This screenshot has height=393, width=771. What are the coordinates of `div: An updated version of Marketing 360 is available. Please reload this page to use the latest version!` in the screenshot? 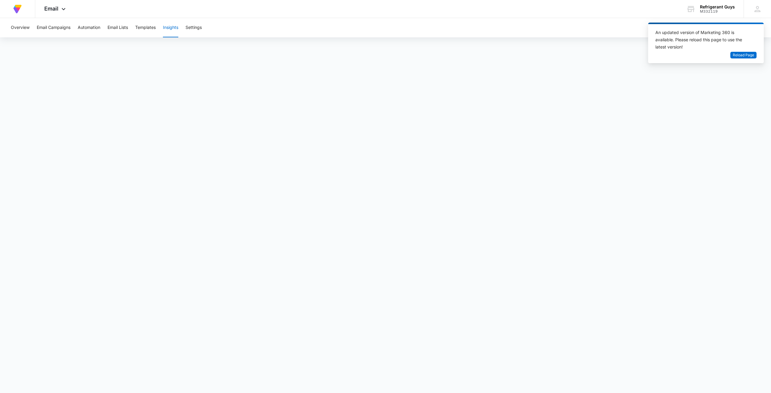 It's located at (702, 40).